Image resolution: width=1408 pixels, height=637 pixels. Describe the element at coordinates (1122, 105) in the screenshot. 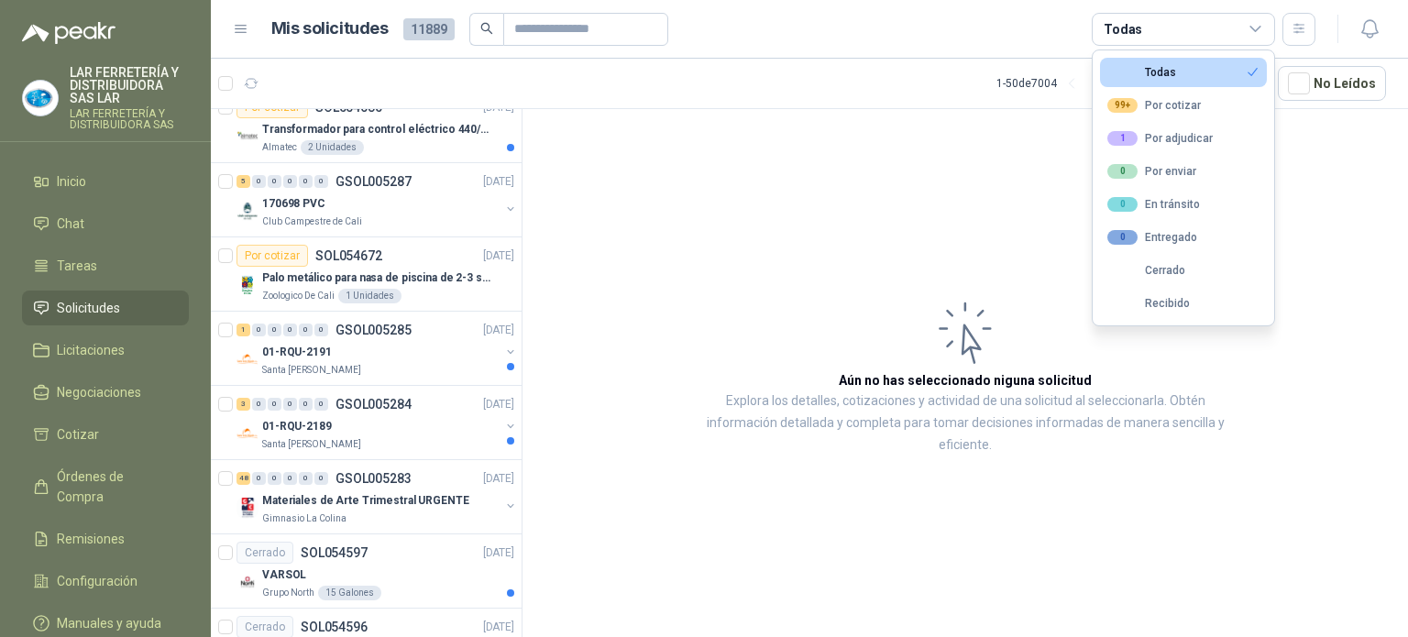

I see `div: 99+` at that location.